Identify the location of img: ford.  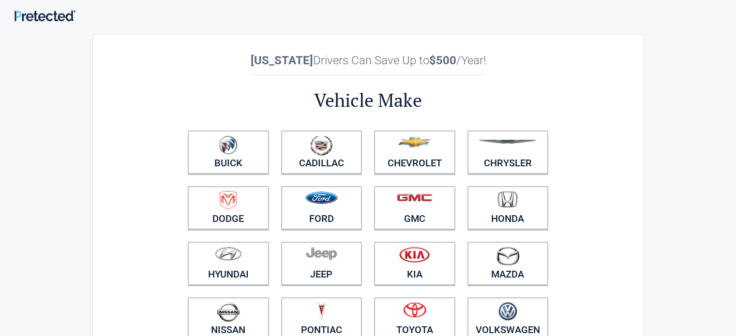
(321, 198).